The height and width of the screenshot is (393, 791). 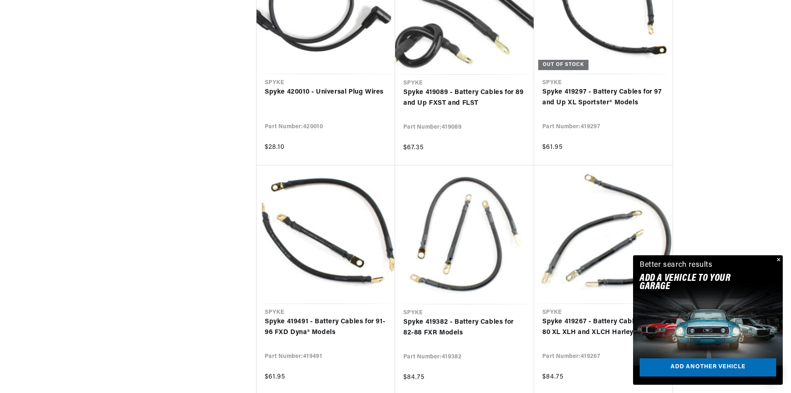 I want to click on a: Add another vehicle, so click(x=708, y=368).